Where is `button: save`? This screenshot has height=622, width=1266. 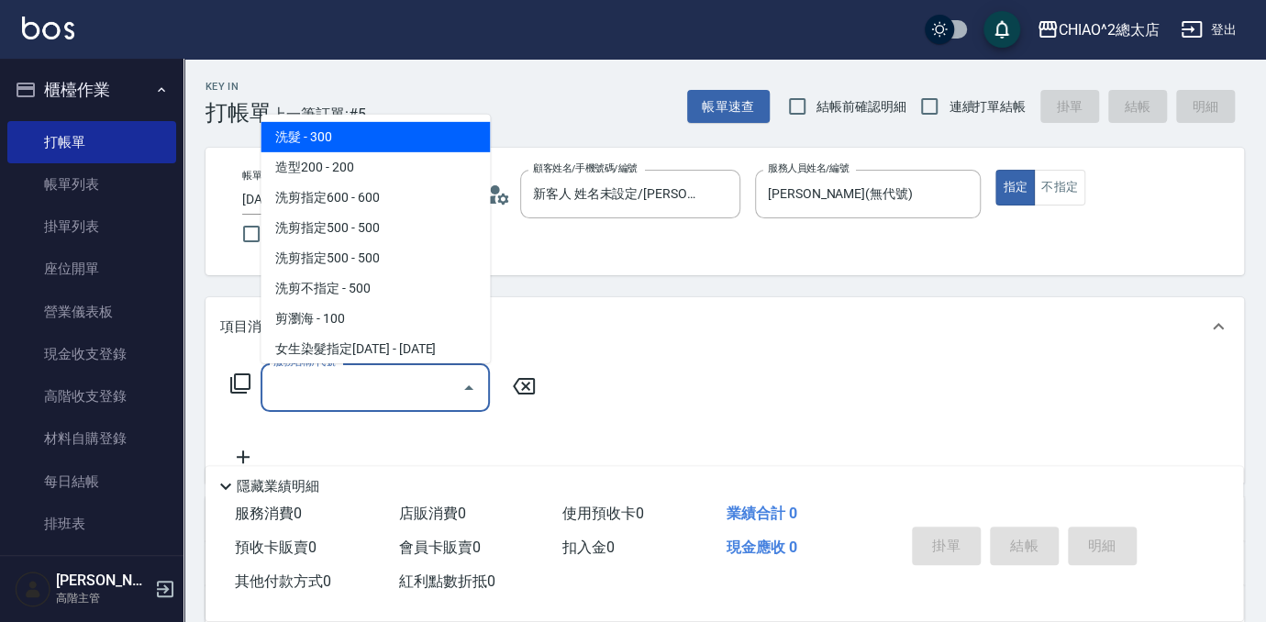
button: save is located at coordinates (1002, 29).